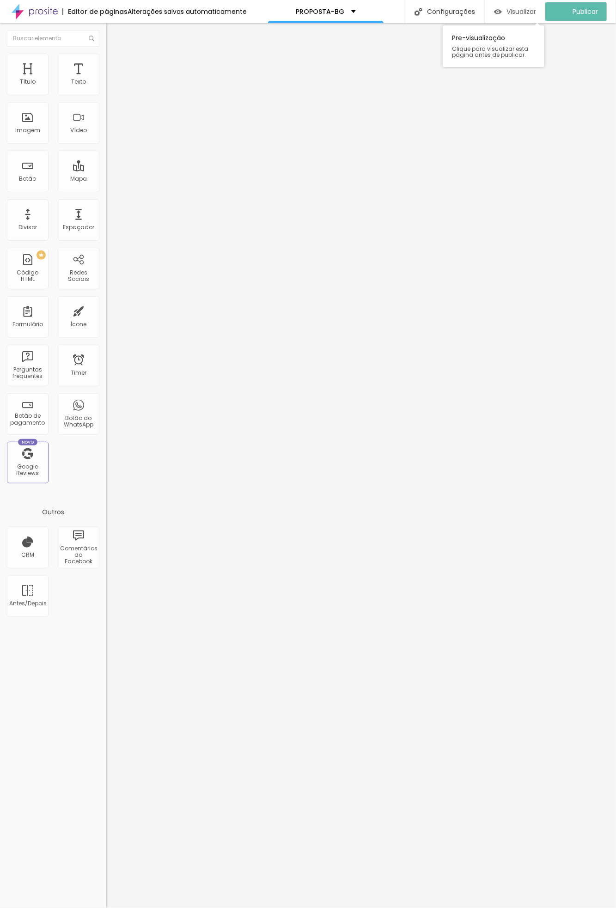 This screenshot has height=908, width=616. What do you see at coordinates (78, 421) in the screenshot?
I see `div: Botão do WhatsApp` at bounding box center [78, 421].